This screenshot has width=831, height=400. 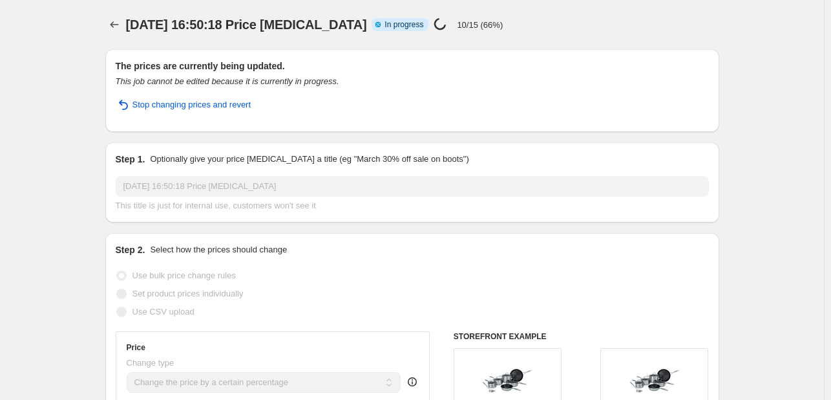 I want to click on span: Use bulk price change rules, so click(x=184, y=275).